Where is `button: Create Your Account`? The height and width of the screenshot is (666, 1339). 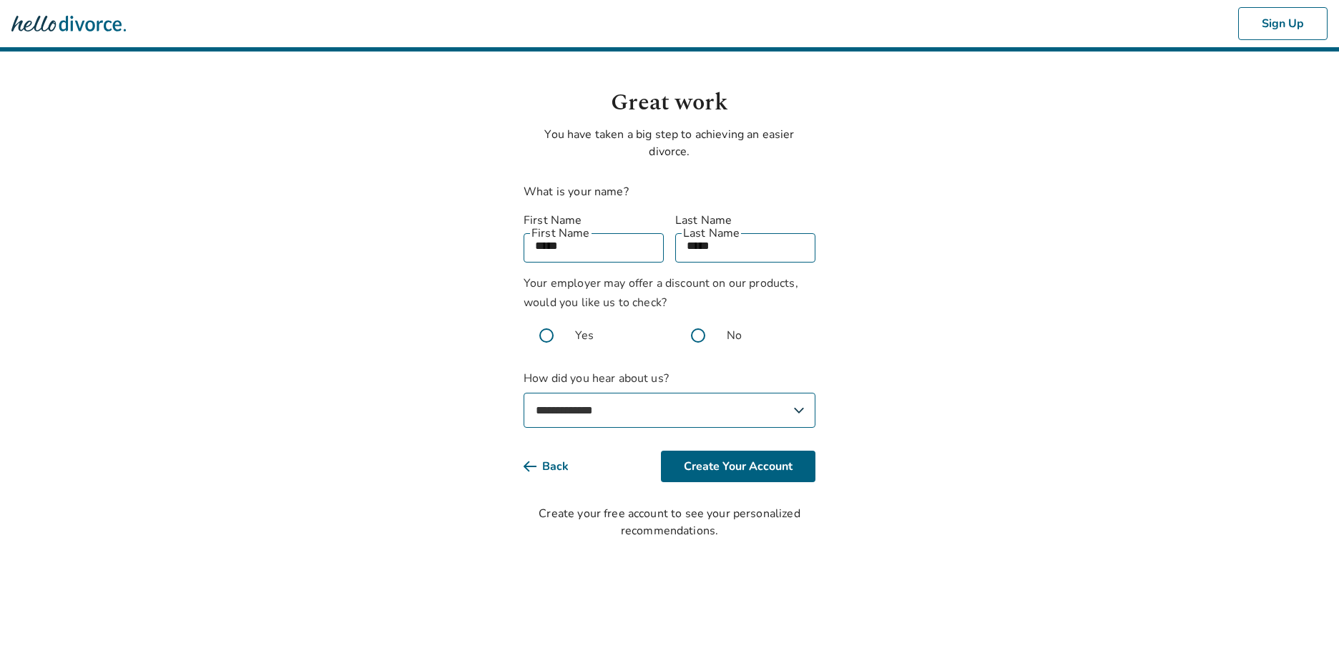 button: Create Your Account is located at coordinates (738, 466).